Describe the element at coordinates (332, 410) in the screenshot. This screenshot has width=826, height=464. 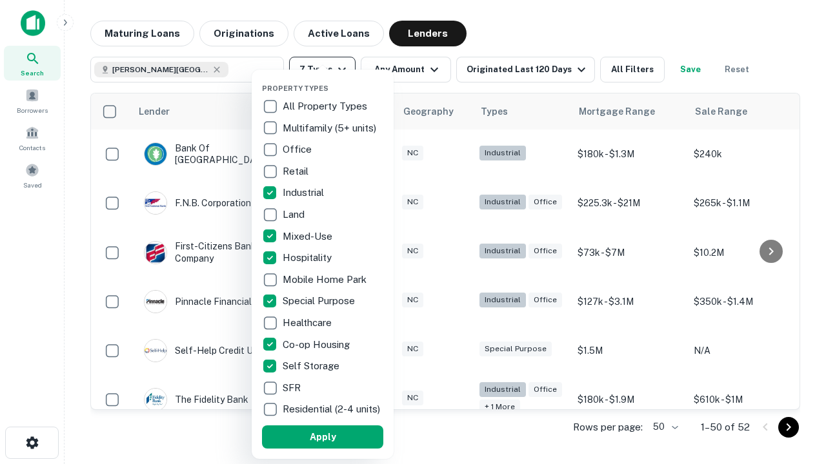
I see `p: Residential (2-4 units)` at that location.